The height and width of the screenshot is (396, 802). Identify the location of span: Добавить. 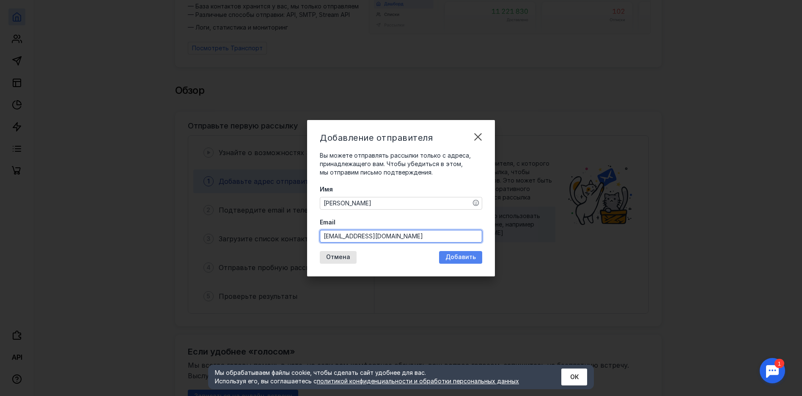
(461, 257).